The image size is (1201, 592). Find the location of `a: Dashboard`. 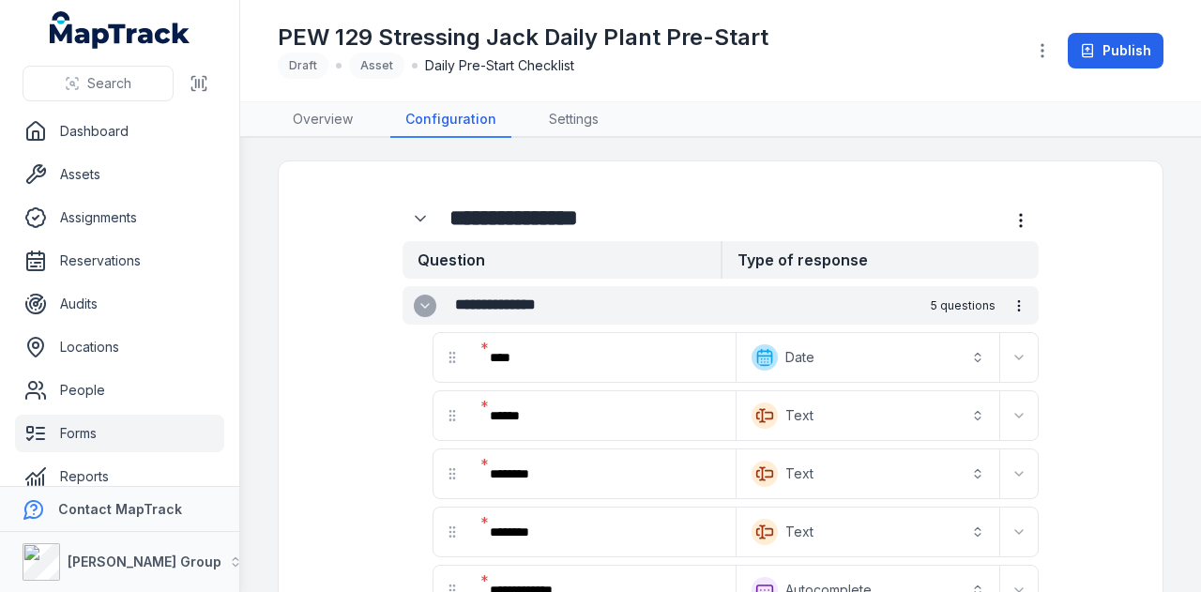

a: Dashboard is located at coordinates (119, 131).